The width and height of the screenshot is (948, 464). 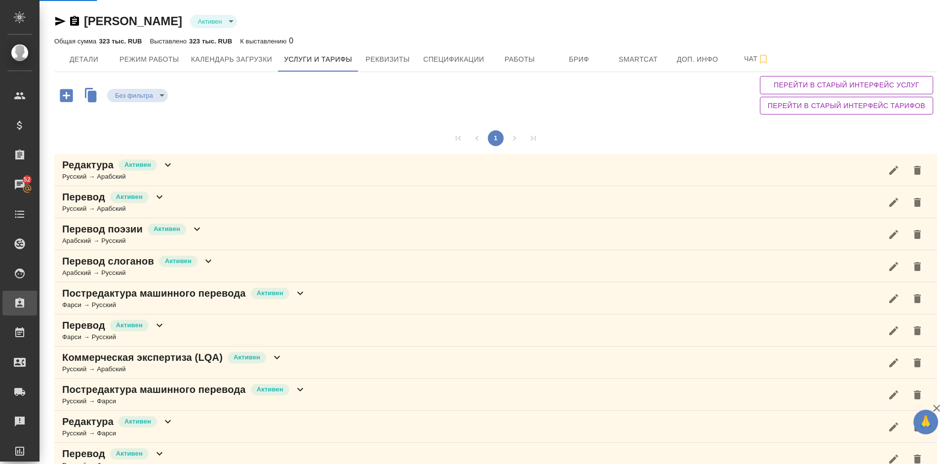 What do you see at coordinates (846, 85) in the screenshot?
I see `button: Перейти в старый интерфейс услуг` at bounding box center [846, 85].